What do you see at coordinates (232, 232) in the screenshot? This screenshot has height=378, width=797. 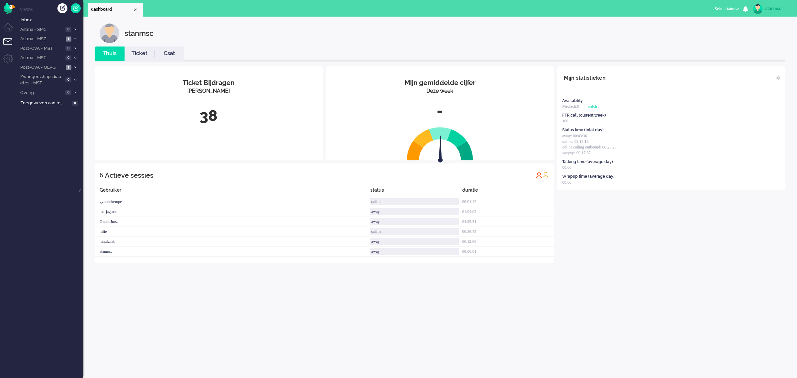 I see `div: mlie` at bounding box center [232, 232].